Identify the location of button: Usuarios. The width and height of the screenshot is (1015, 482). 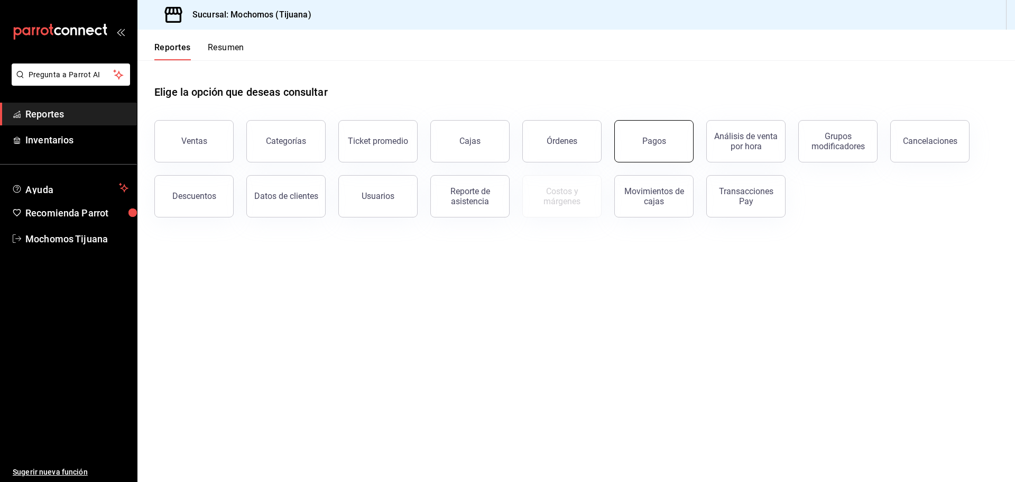
(378, 196).